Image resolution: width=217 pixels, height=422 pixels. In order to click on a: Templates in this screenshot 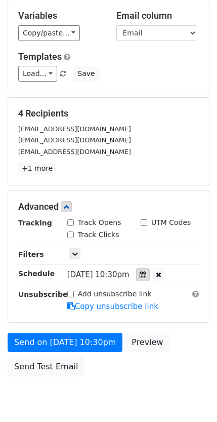, I will do `click(40, 56)`.